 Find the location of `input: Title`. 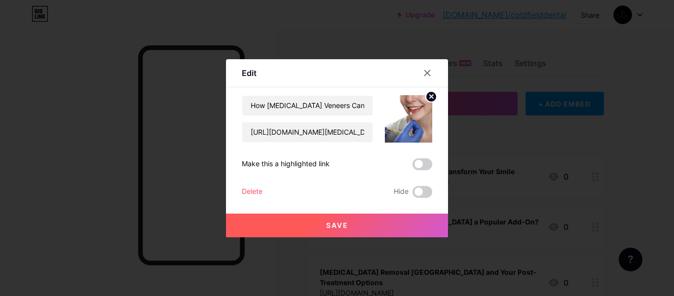

input: Title is located at coordinates (307, 106).